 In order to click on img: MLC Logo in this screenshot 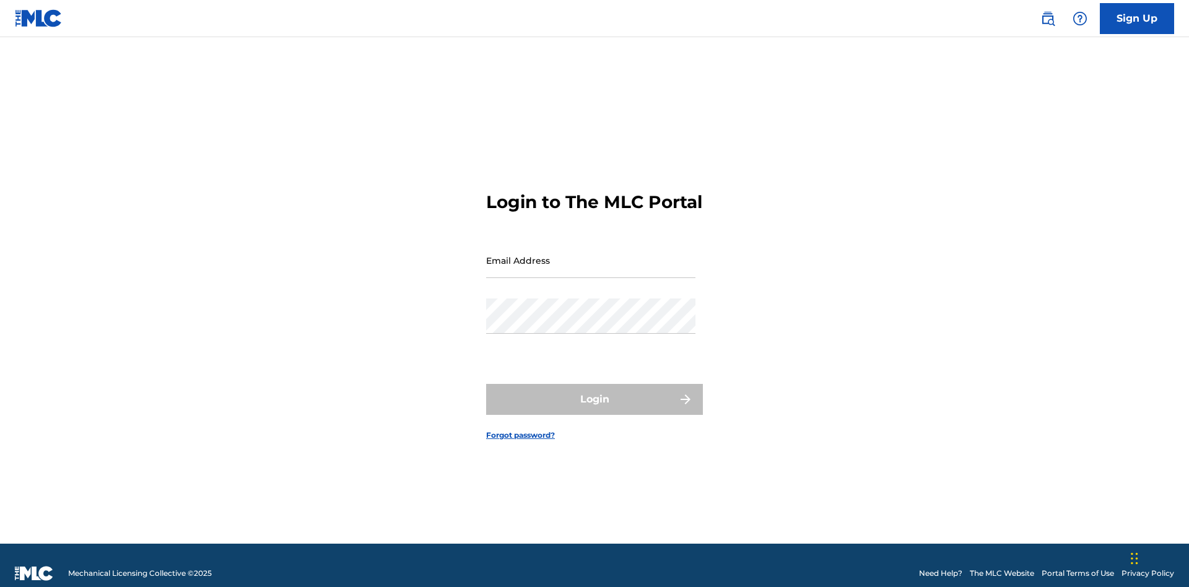, I will do `click(38, 18)`.